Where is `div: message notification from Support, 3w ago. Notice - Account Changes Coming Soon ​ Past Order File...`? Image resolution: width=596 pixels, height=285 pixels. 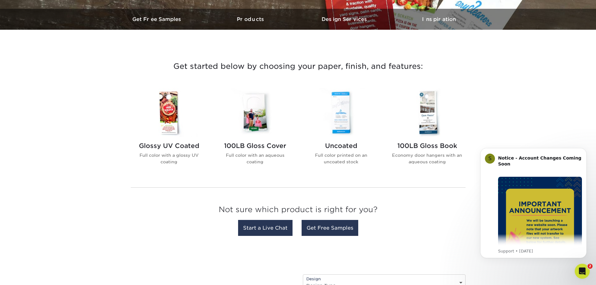 div: message notification from Support, 3w ago. Notice - Account Changes Coming Soon ​ Past Order File... is located at coordinates (63, 63).